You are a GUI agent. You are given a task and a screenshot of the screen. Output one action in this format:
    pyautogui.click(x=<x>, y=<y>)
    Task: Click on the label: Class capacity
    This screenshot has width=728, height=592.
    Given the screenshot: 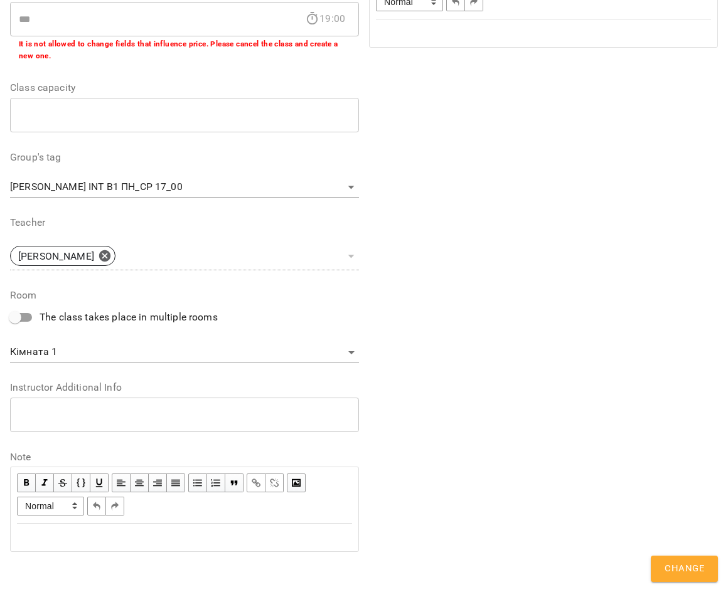 What is the action you would take?
    pyautogui.click(x=184, y=88)
    